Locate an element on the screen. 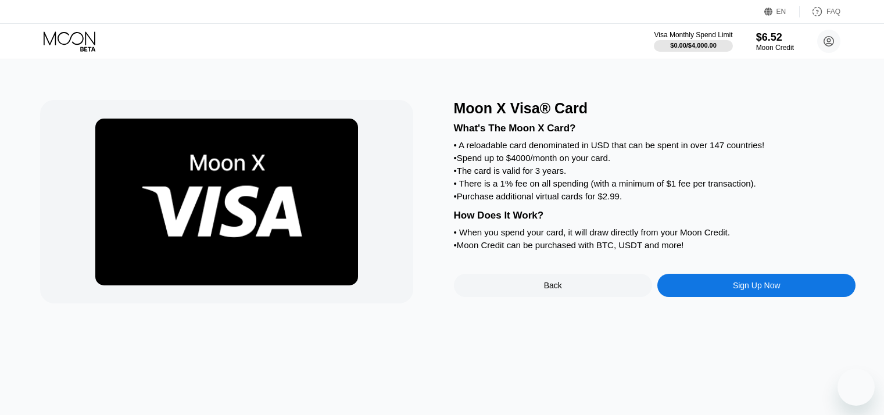 This screenshot has height=415, width=884. div: • Moon Credit can be purchased with BTC, USDT and more! is located at coordinates (655, 245).